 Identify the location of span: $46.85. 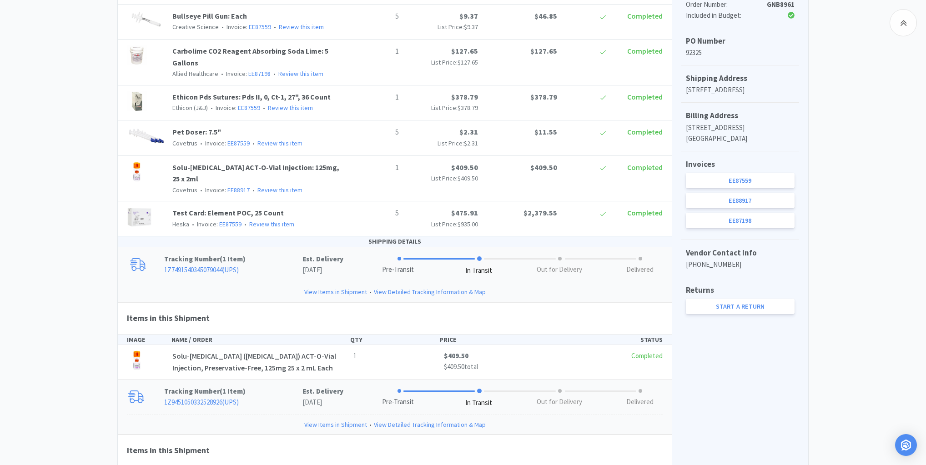
(546, 16).